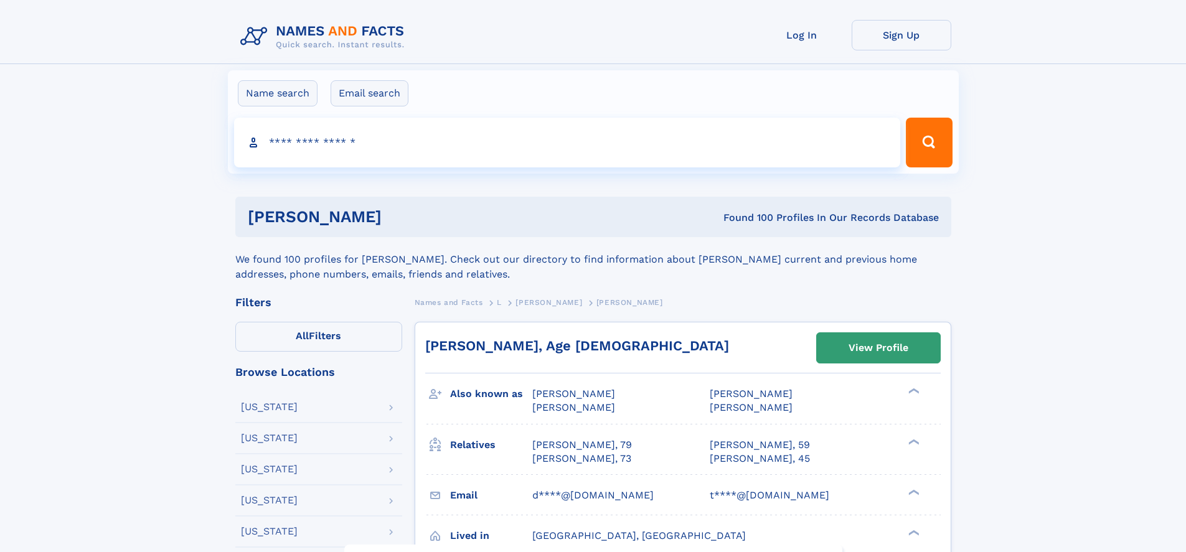 This screenshot has height=552, width=1186. What do you see at coordinates (278, 93) in the screenshot?
I see `label: Name search` at bounding box center [278, 93].